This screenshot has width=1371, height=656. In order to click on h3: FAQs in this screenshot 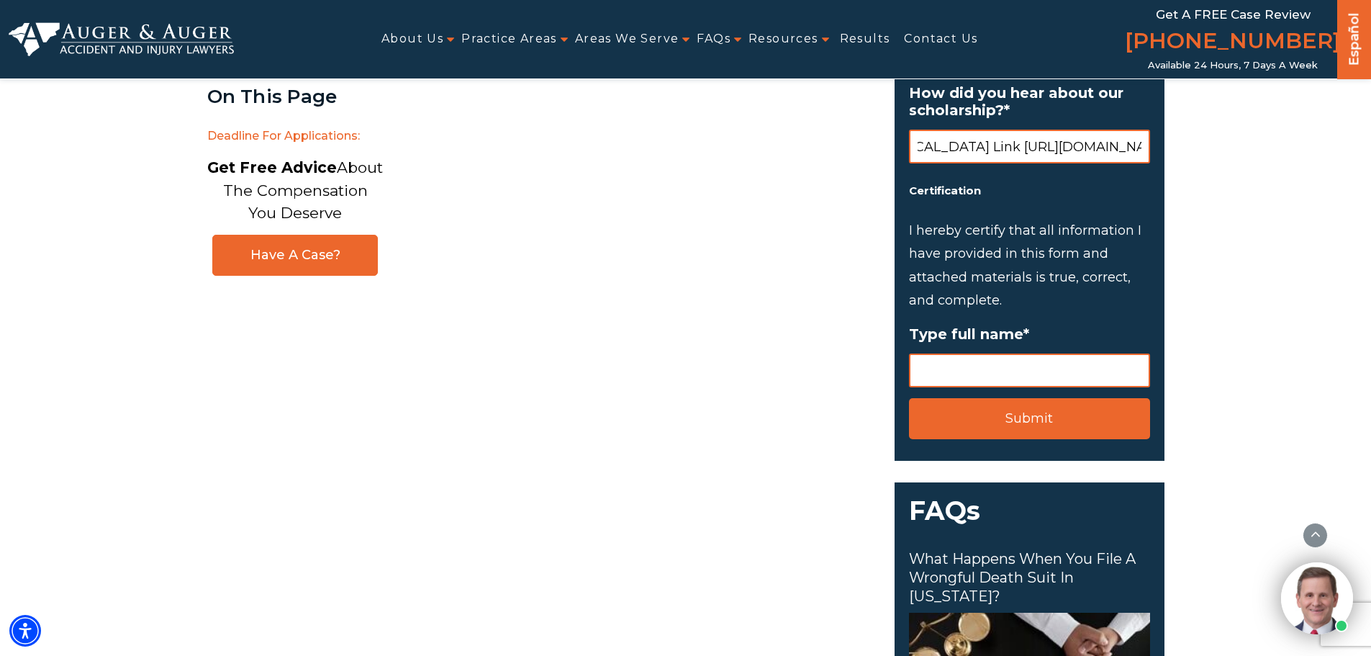, I will do `click(1030, 516)`.